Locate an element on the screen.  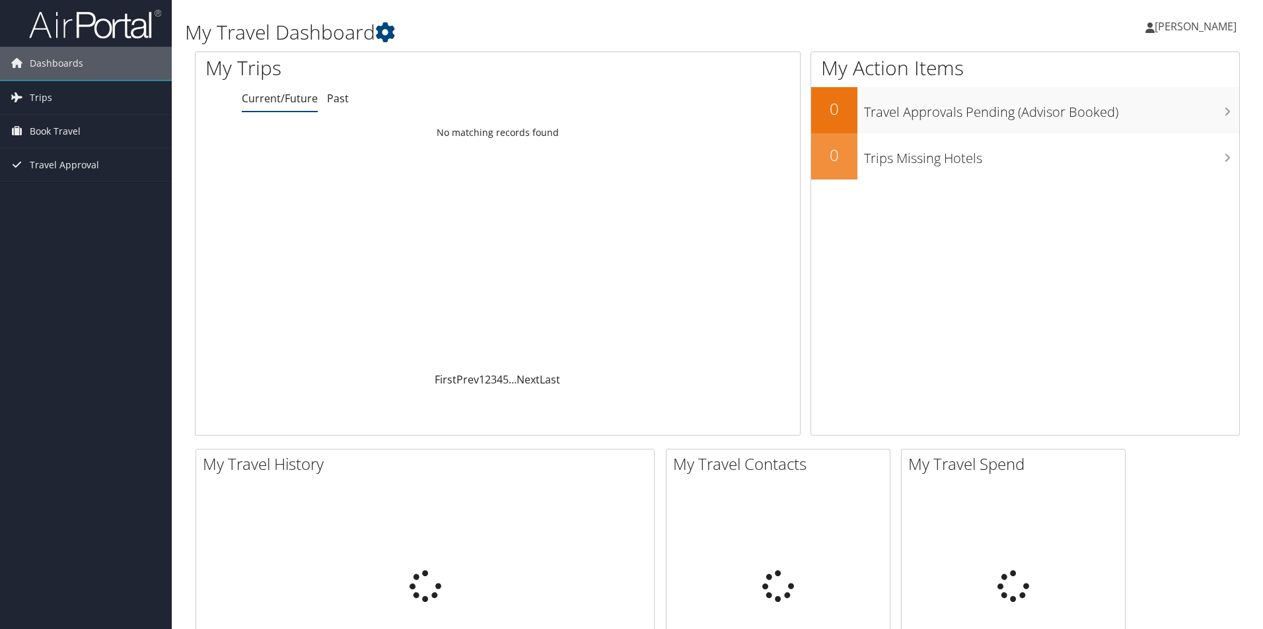
h3: Trips Missing Hotels is located at coordinates (1052, 155).